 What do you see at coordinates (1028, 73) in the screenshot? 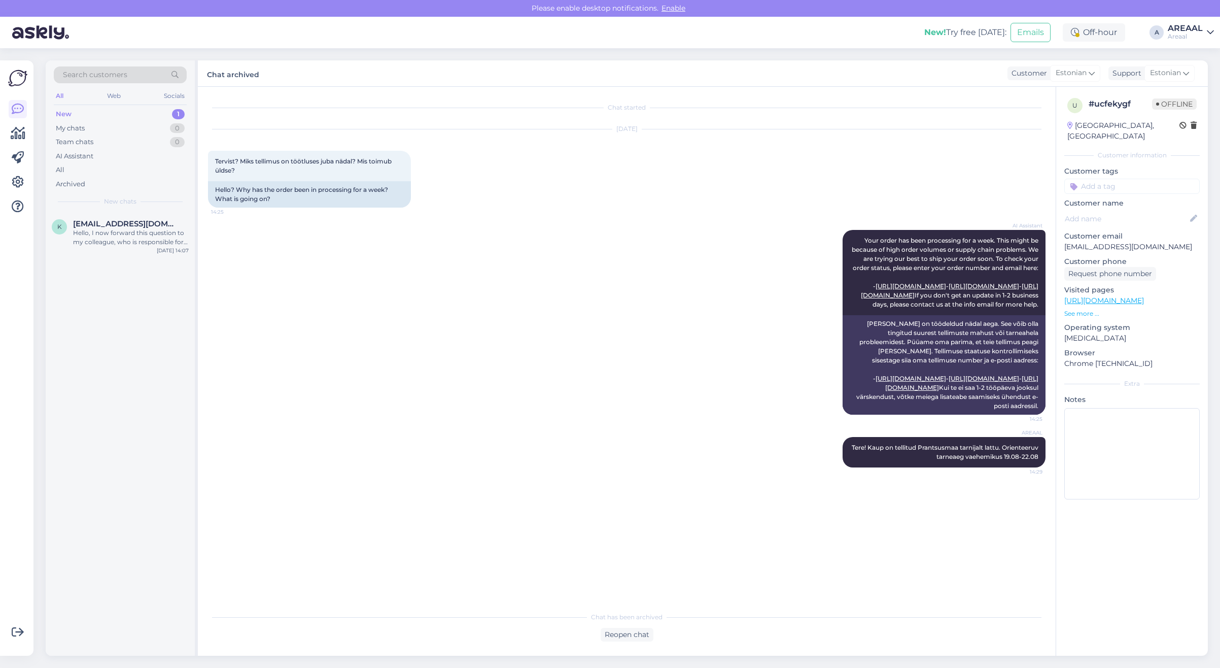
I see `div: Customer` at bounding box center [1028, 73].